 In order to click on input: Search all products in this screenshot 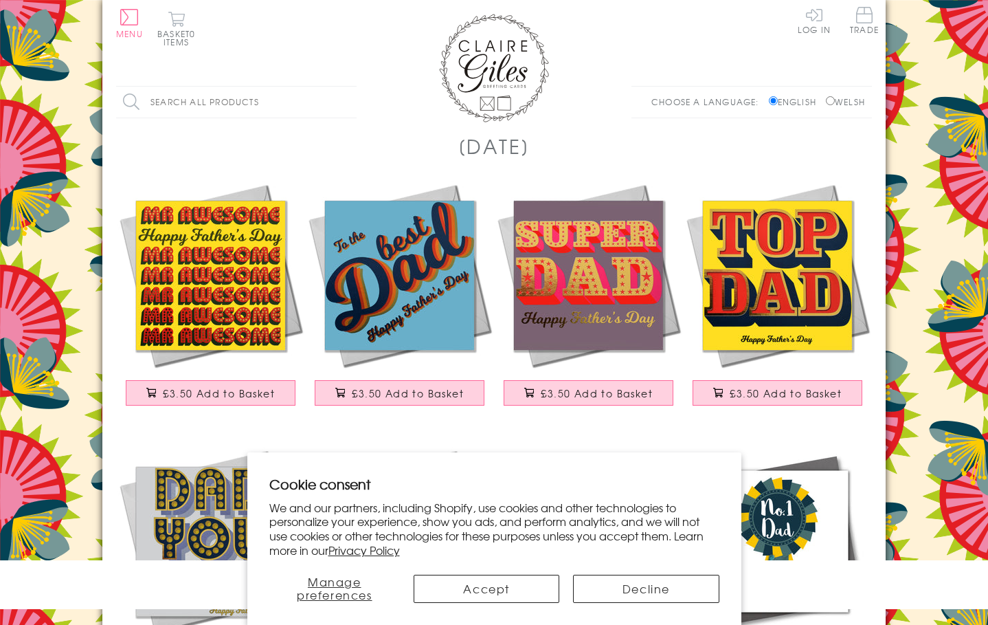, I will do `click(236, 102)`.